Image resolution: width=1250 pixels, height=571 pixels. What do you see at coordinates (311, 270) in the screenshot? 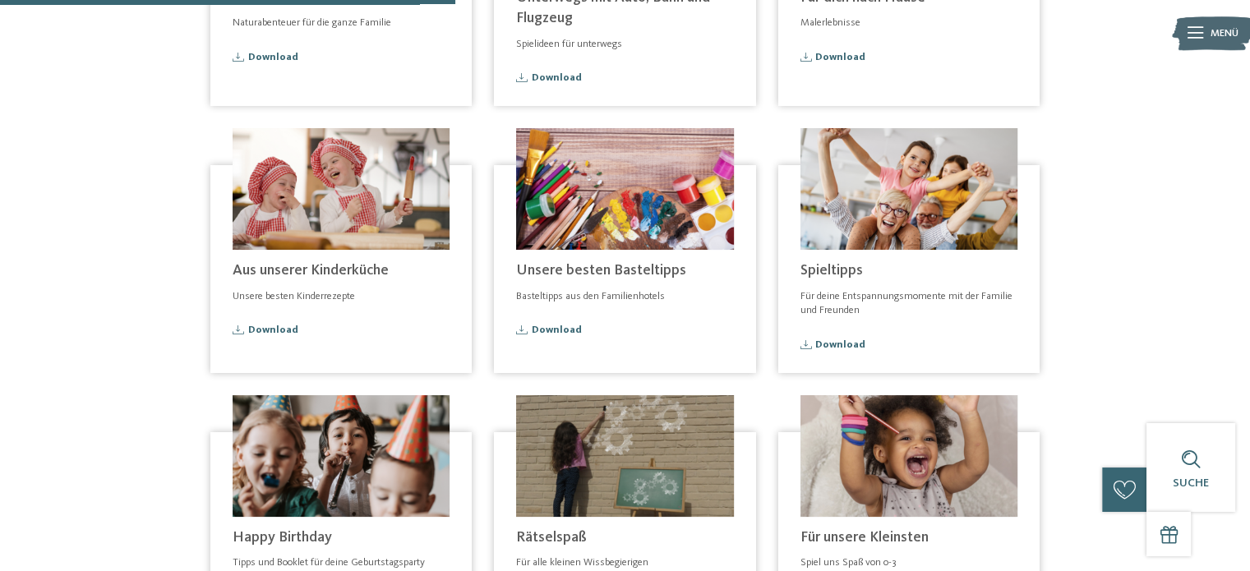
I see `span: Aus unserer Kinderküche` at bounding box center [311, 270].